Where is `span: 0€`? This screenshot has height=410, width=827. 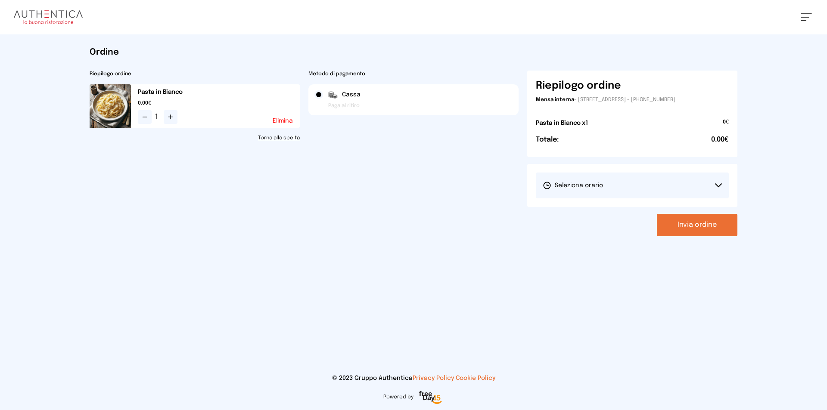 span: 0€ is located at coordinates (726, 125).